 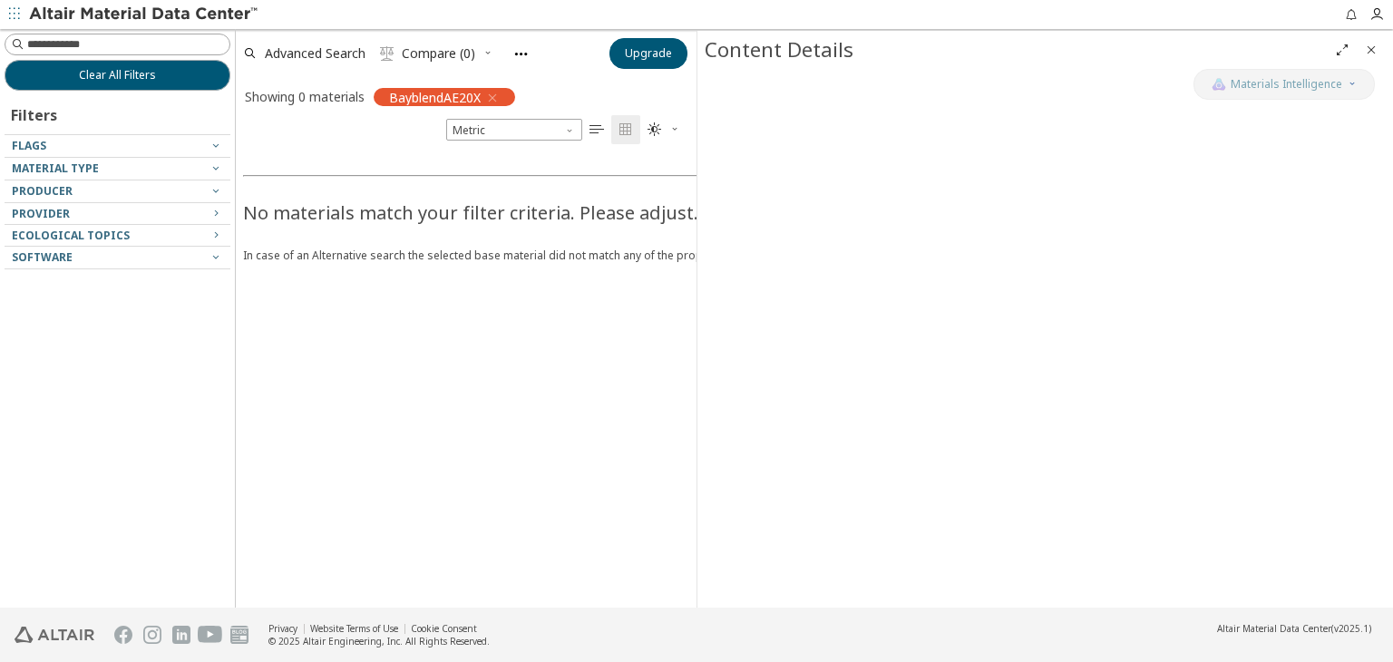 What do you see at coordinates (1372, 50) in the screenshot?
I see `button: Close` at bounding box center [1372, 50].